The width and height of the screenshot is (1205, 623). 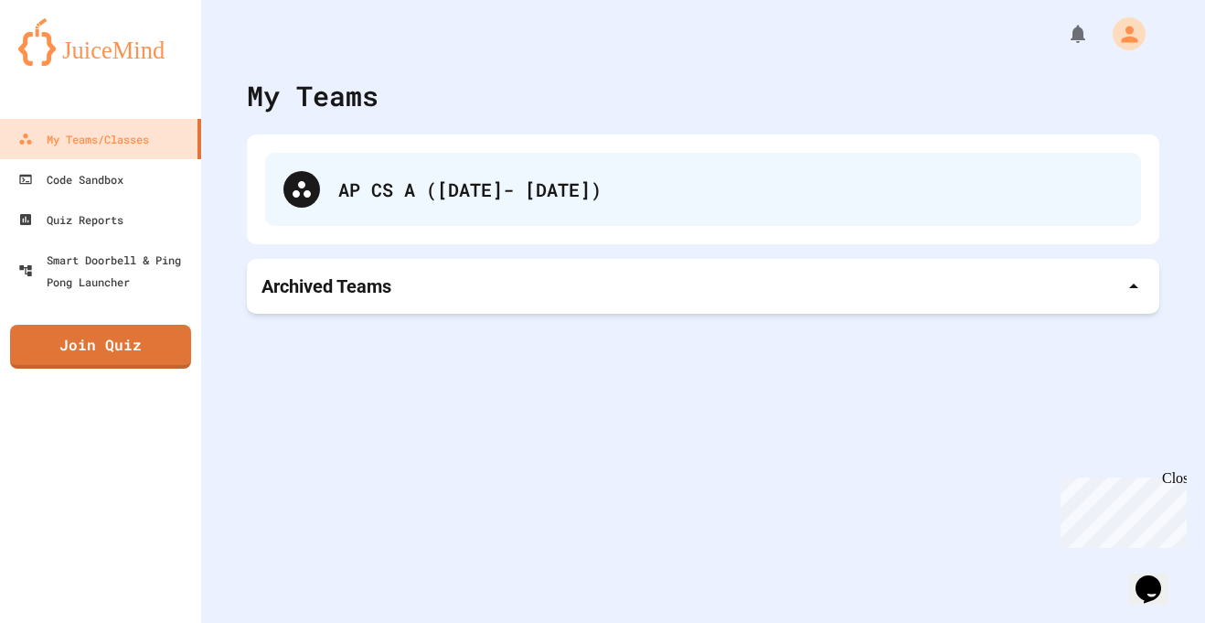 What do you see at coordinates (70, 219) in the screenshot?
I see `div: Quiz Reports` at bounding box center [70, 219].